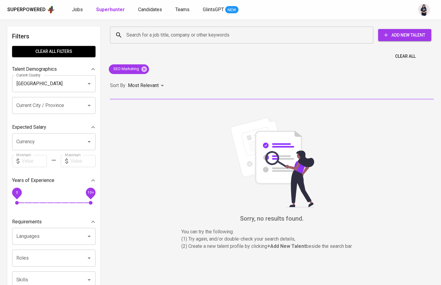 This screenshot has width=441, height=285. What do you see at coordinates (405, 56) in the screenshot?
I see `button: Clear All` at bounding box center [405, 56].